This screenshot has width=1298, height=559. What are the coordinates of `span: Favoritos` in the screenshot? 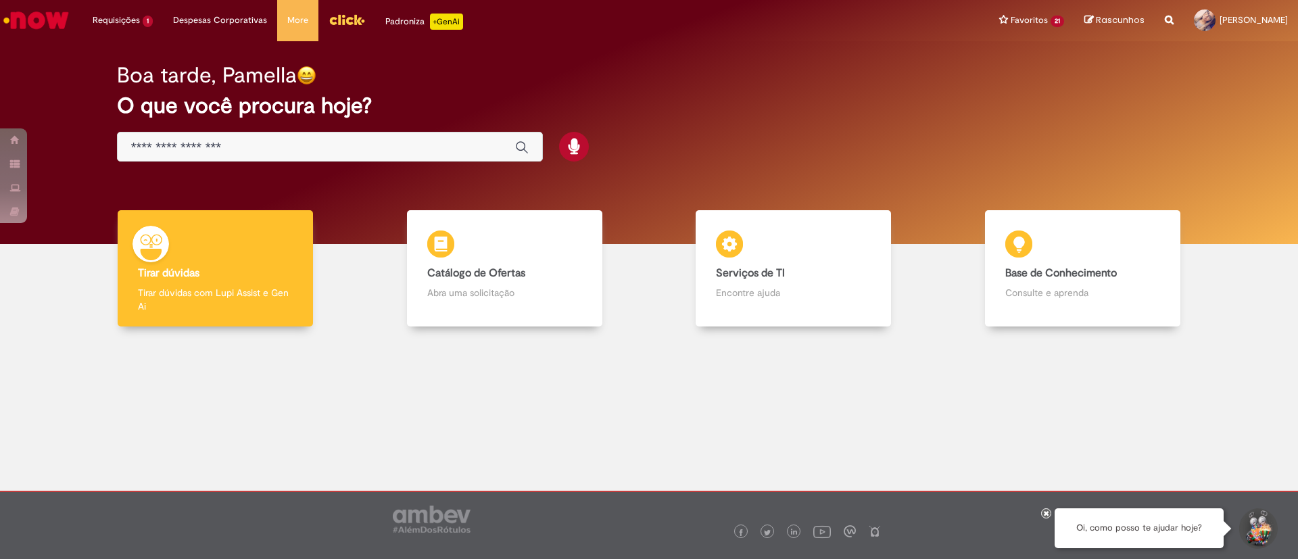 It's located at (1029, 20).